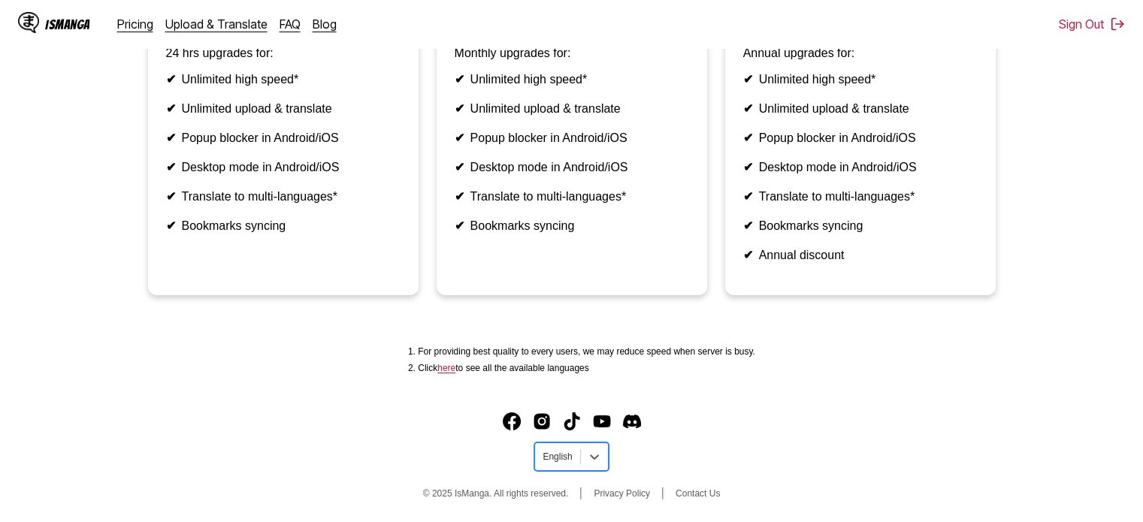  I want to click on img: IsManga Instagram, so click(542, 422).